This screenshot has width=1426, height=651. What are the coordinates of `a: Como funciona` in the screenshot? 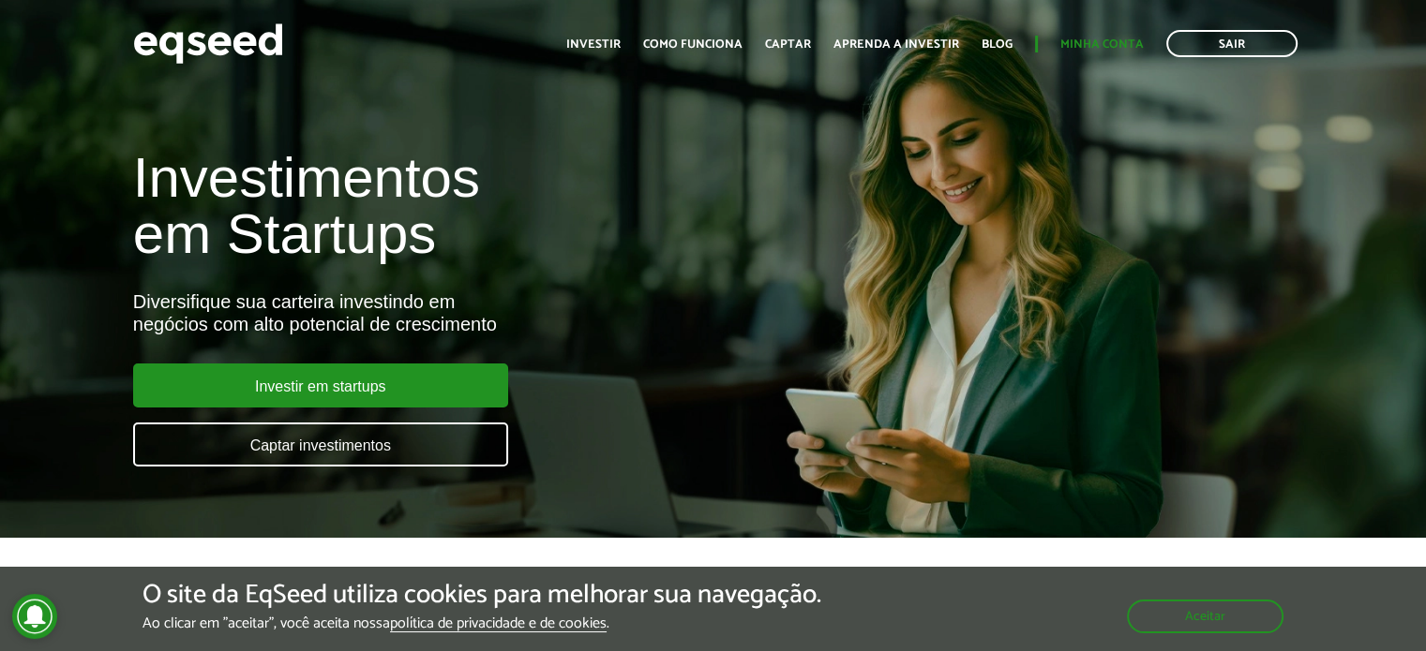 It's located at (693, 44).